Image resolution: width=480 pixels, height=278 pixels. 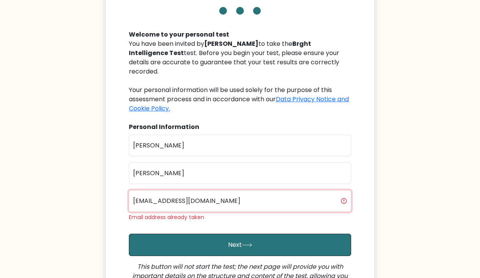 I want to click on button: Next, so click(x=240, y=245).